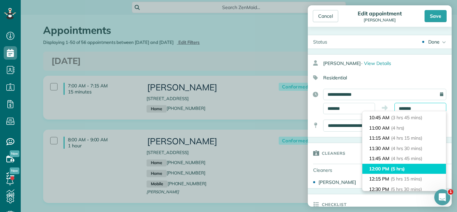  I want to click on span: (3 hrs 45 mins), so click(407, 118).